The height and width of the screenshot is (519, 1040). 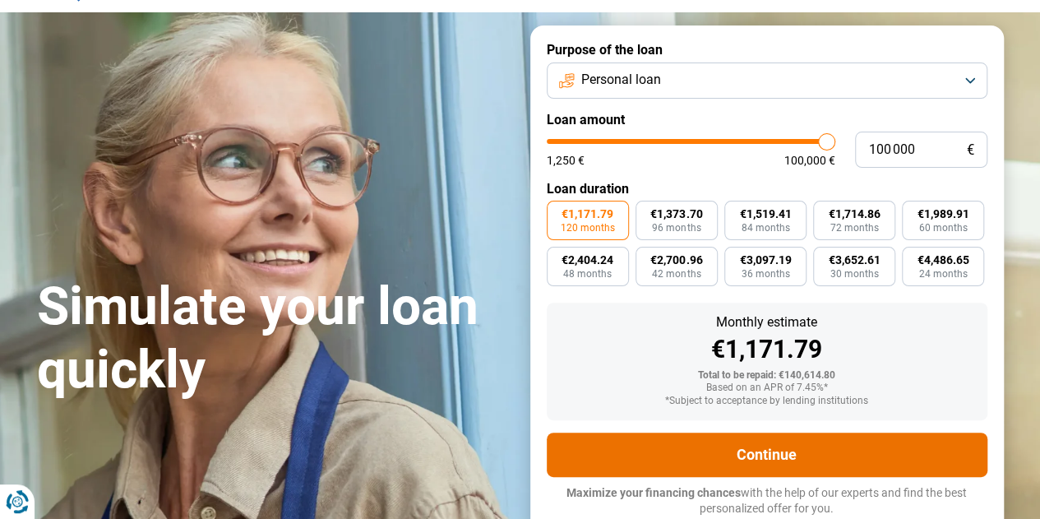 I want to click on font: 36 months, so click(x=765, y=274).